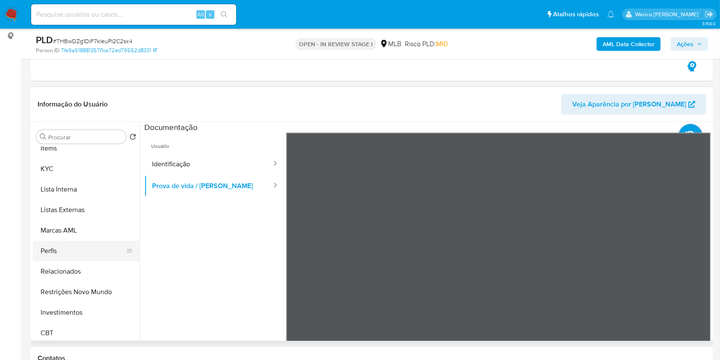 This screenshot has width=720, height=360. Describe the element at coordinates (611, 14) in the screenshot. I see `a: Notificações` at that location.